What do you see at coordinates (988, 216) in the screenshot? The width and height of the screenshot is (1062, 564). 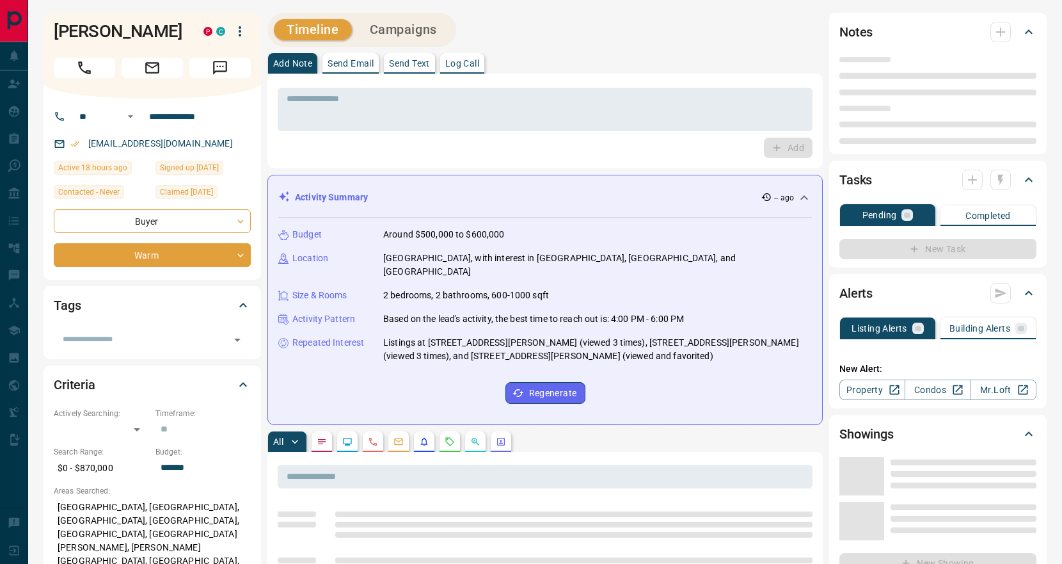 I see `p: Completed` at bounding box center [988, 216].